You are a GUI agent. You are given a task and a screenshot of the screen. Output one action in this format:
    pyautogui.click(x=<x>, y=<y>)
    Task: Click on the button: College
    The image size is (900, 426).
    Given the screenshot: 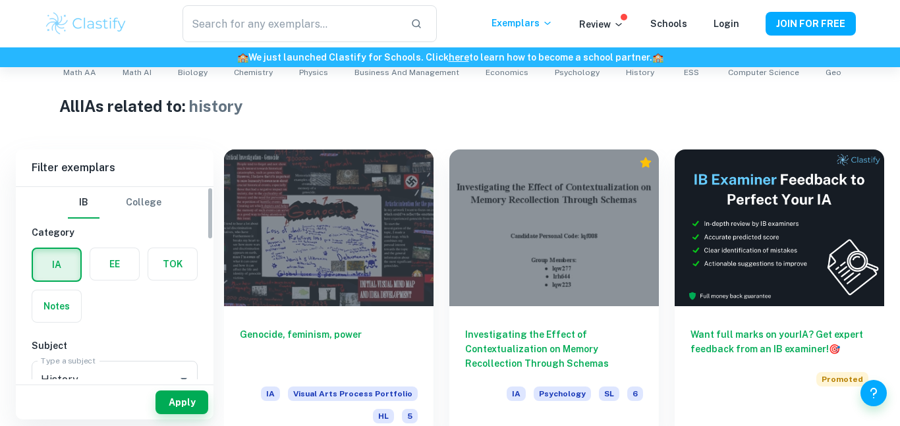 What is the action you would take?
    pyautogui.click(x=144, y=203)
    